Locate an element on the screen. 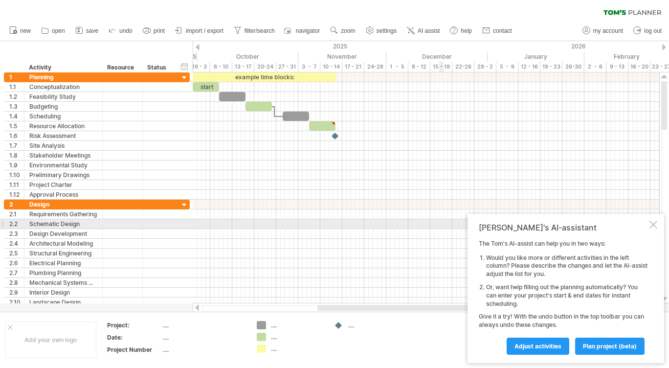 The width and height of the screenshot is (669, 368). div: Requirements Gathering is located at coordinates (63, 214).